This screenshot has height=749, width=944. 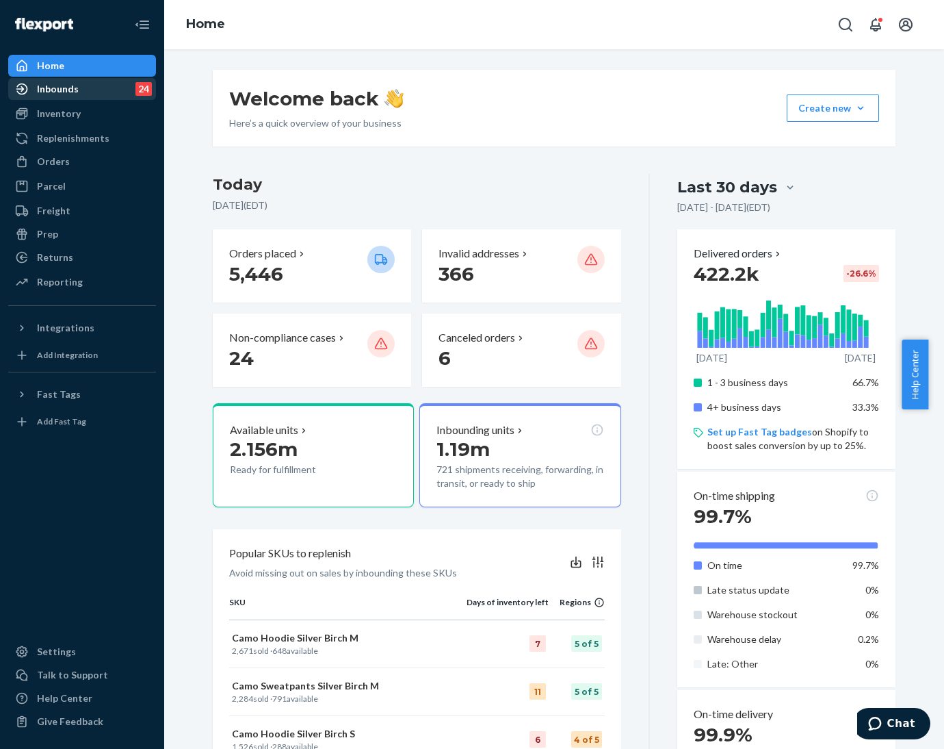 I want to click on span: 6, so click(x=445, y=358).